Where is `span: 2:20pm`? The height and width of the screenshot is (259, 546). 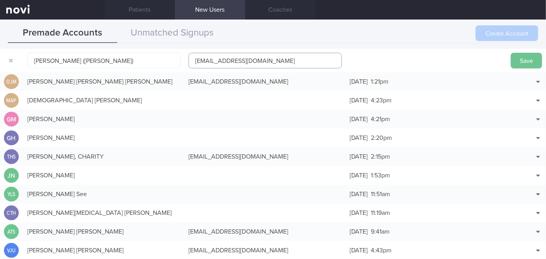 span: 2:20pm is located at coordinates (381, 138).